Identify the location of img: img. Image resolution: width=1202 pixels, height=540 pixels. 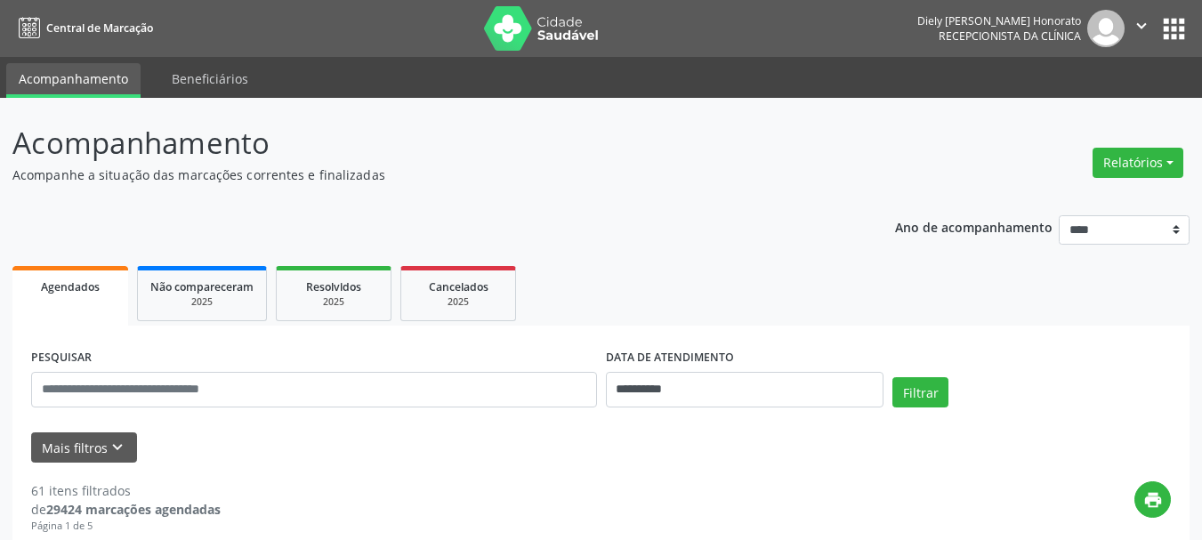
(1106, 28).